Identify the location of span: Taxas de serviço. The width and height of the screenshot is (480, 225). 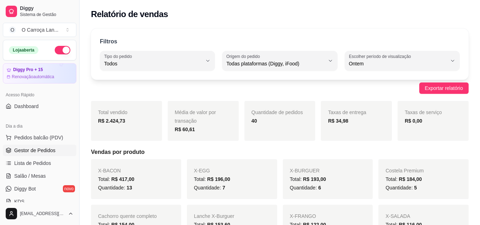
(423, 112).